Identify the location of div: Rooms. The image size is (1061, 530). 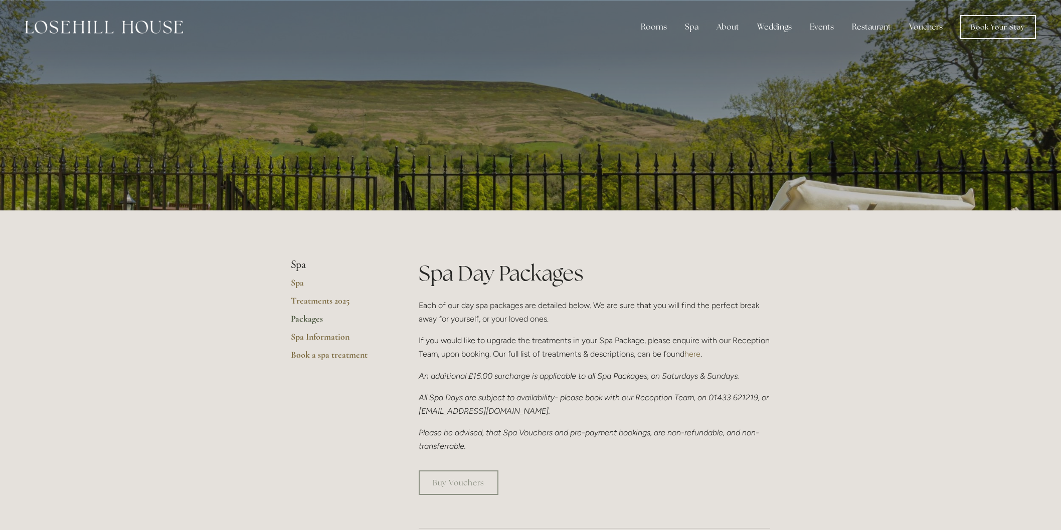
(654, 27).